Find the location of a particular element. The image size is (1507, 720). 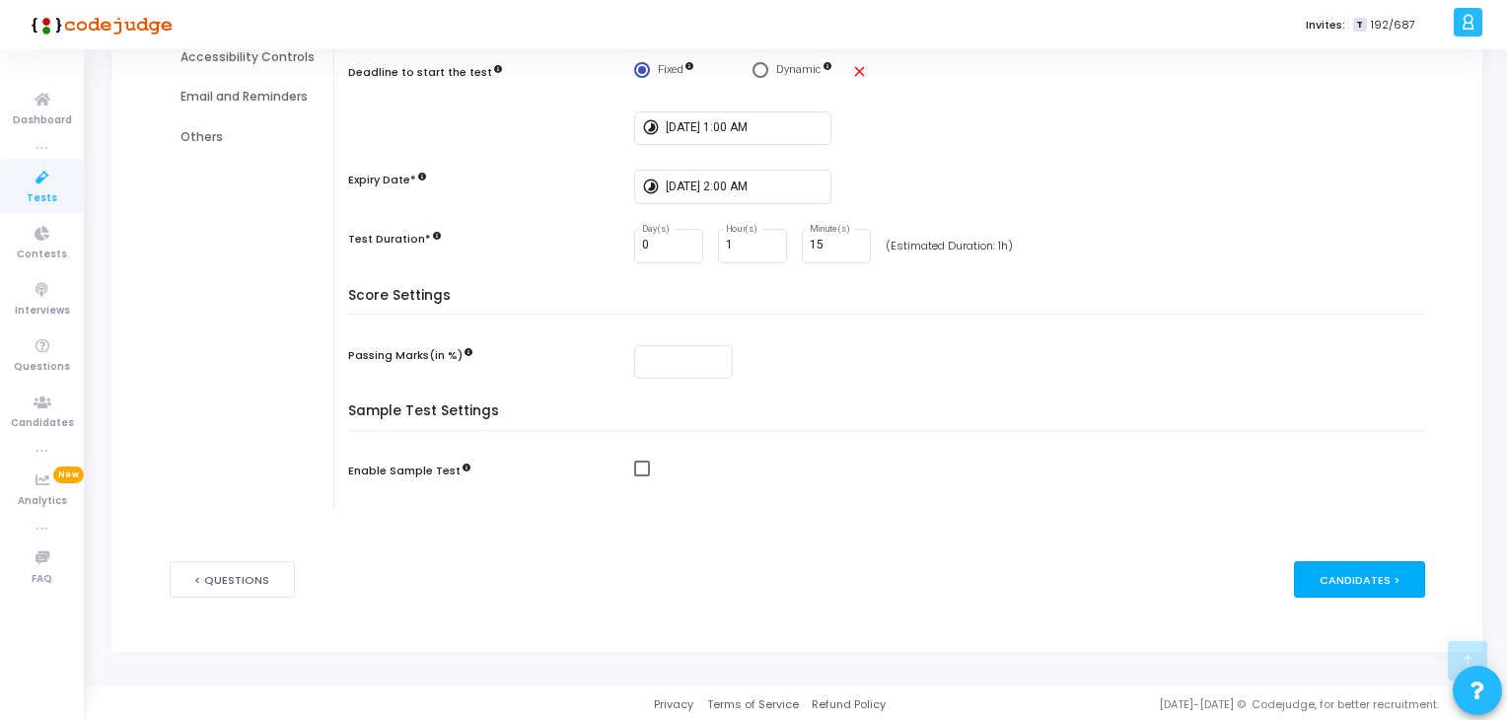

span: 192/687 is located at coordinates (1393, 25).